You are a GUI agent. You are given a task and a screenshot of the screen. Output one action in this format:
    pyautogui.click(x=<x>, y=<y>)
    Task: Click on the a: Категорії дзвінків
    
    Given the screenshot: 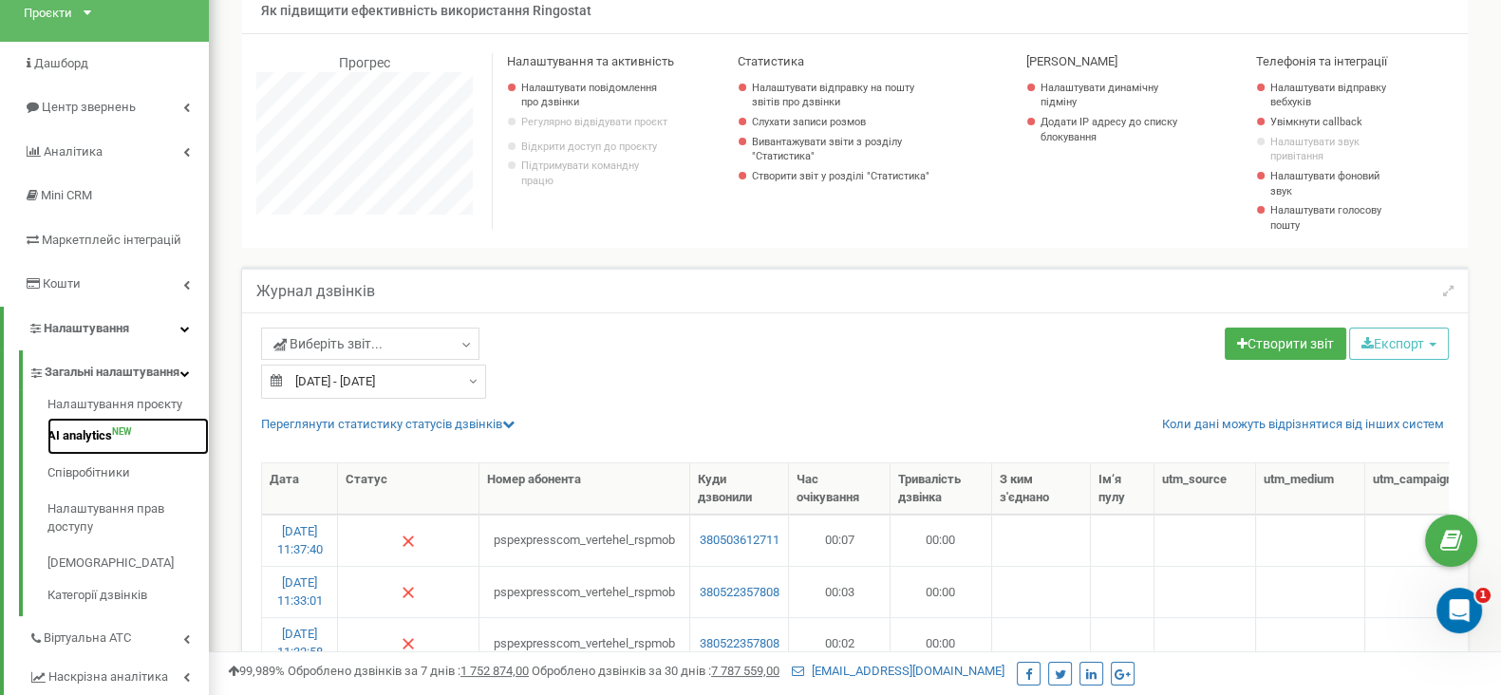 What is the action you would take?
    pyautogui.click(x=128, y=594)
    